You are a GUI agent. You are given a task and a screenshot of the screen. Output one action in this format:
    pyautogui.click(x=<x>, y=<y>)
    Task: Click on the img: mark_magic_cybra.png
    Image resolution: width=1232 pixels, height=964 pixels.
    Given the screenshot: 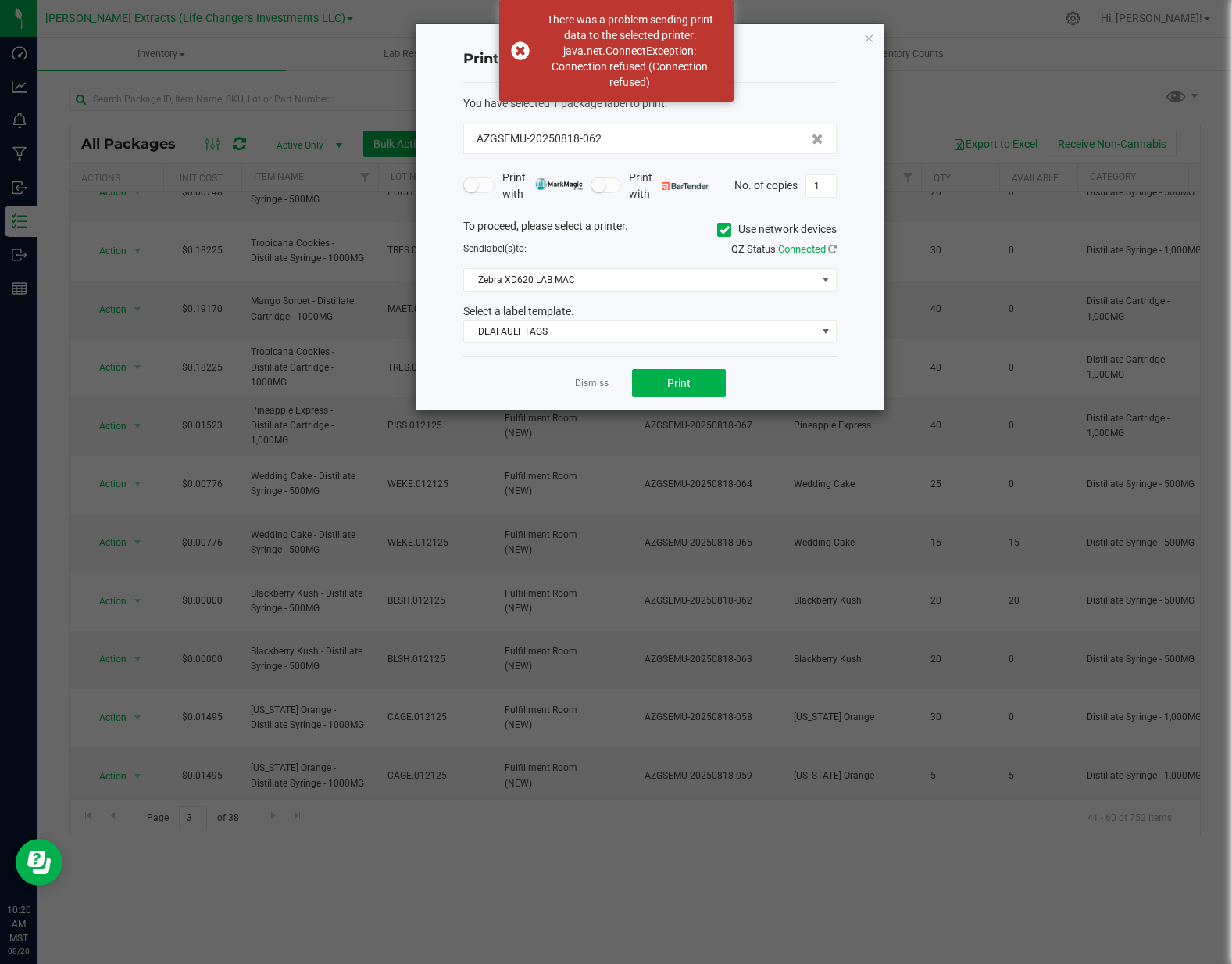 What is the action you would take?
    pyautogui.click(x=558, y=184)
    